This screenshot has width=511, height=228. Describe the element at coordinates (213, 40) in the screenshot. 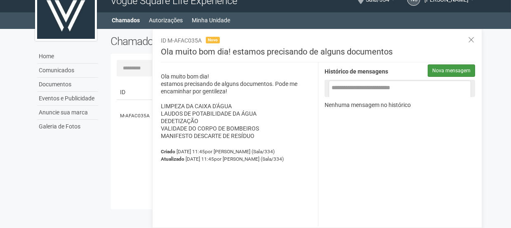

I see `span: Novo` at that location.